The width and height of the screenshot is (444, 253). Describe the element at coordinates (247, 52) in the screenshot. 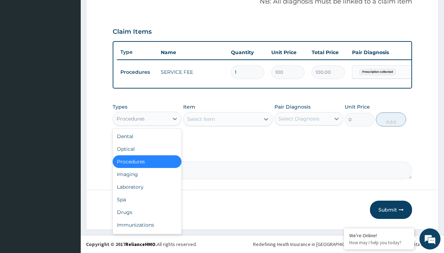

I see `th: Quantity` at that location.